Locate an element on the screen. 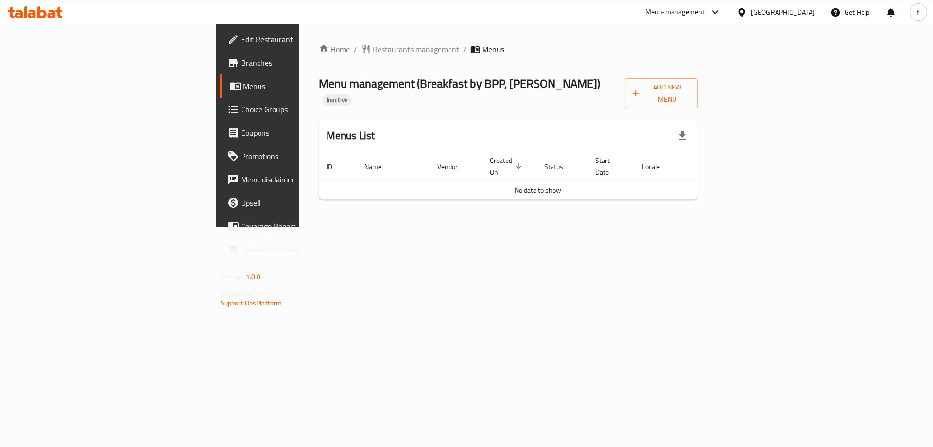 This screenshot has height=447, width=933. span: Edit Restaurant is located at coordinates (302, 39).